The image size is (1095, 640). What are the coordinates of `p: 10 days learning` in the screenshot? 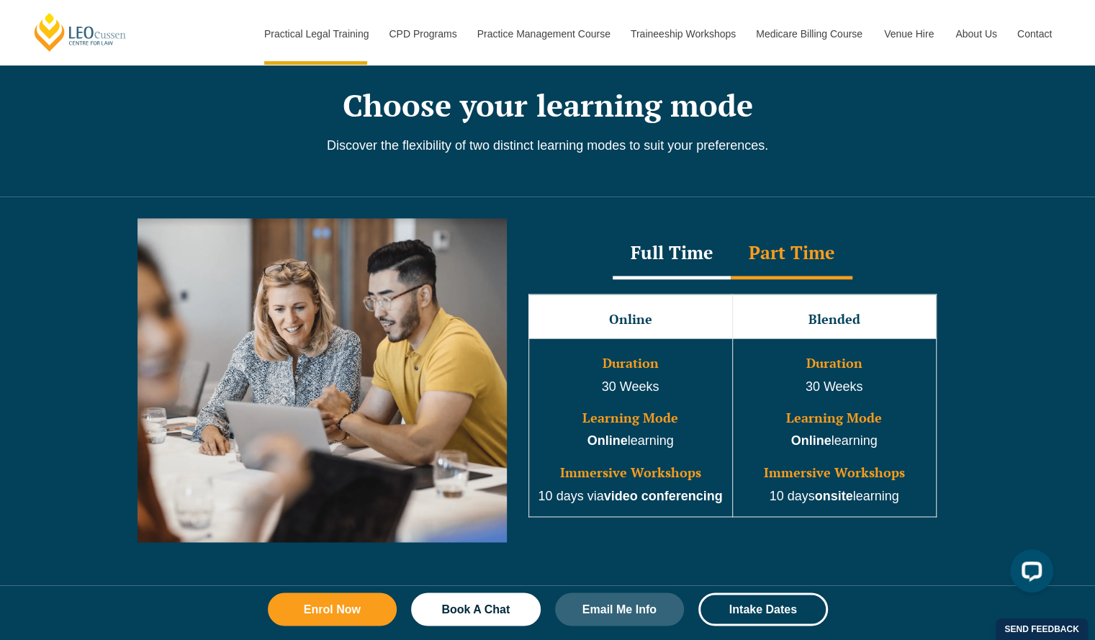 It's located at (835, 496).